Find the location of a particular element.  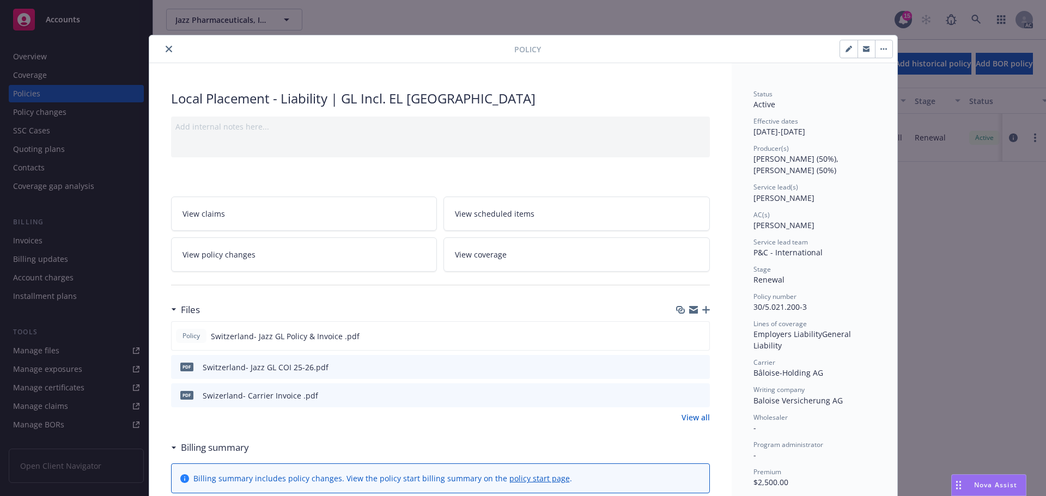

span: Stage is located at coordinates (762, 269).